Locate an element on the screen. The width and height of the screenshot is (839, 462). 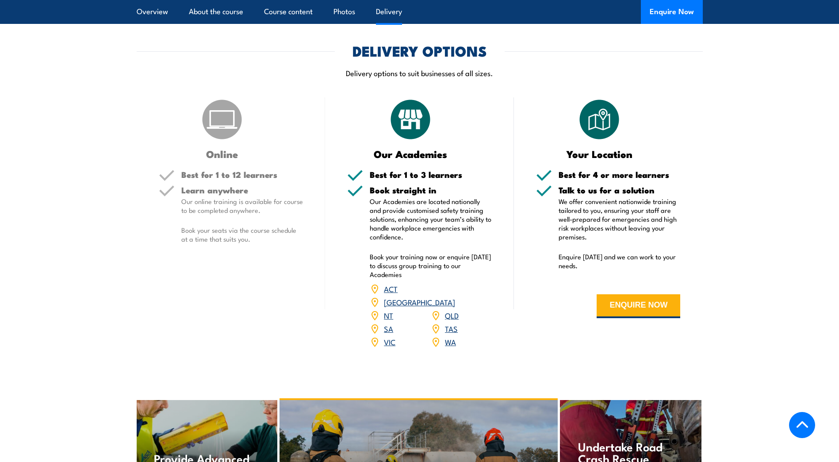
h3: Our Academies is located at coordinates (410, 153).